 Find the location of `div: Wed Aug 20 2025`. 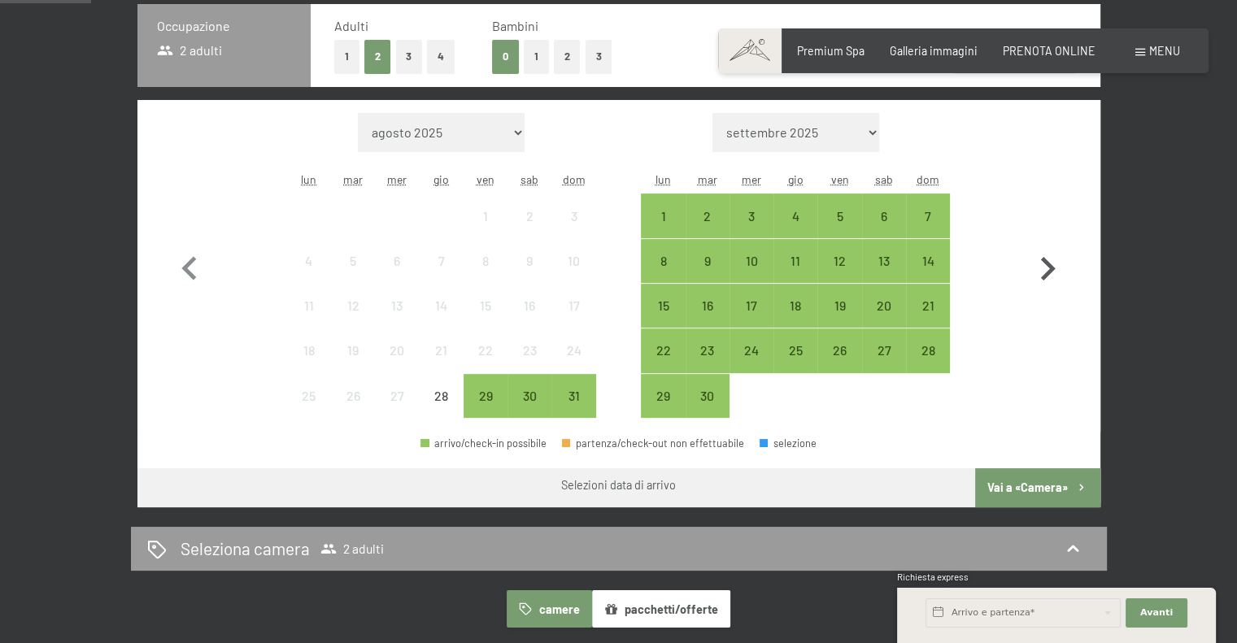

div: Wed Aug 20 2025 is located at coordinates (397, 350).